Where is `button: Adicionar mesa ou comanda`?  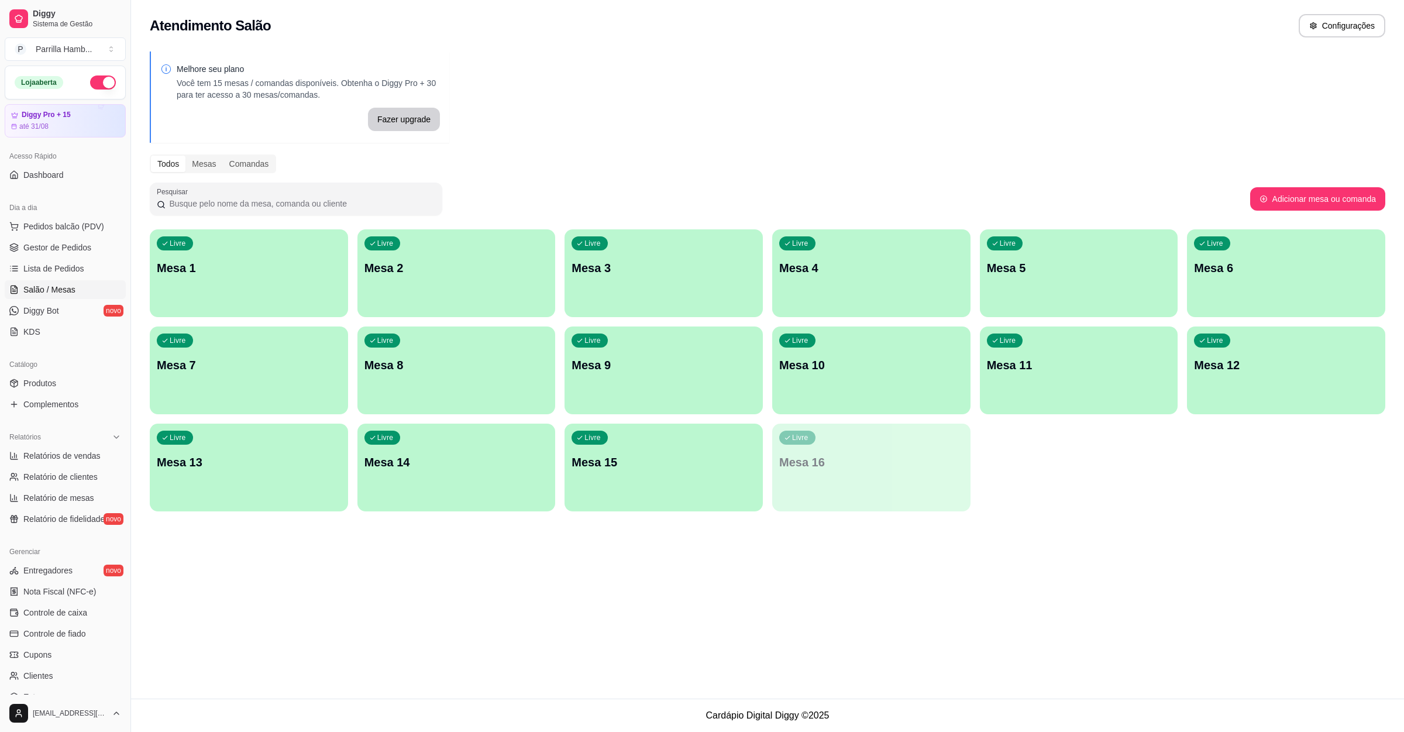 button: Adicionar mesa ou comanda is located at coordinates (1317, 199).